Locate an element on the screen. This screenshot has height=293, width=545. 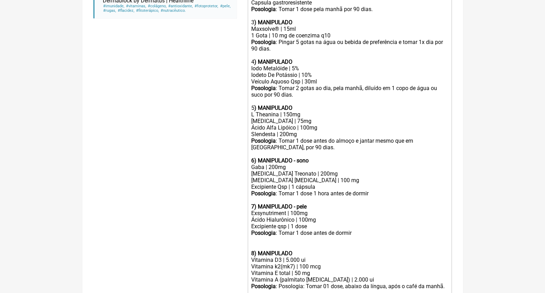
div: Iodo Metalóide | 5% is located at coordinates (349, 68).